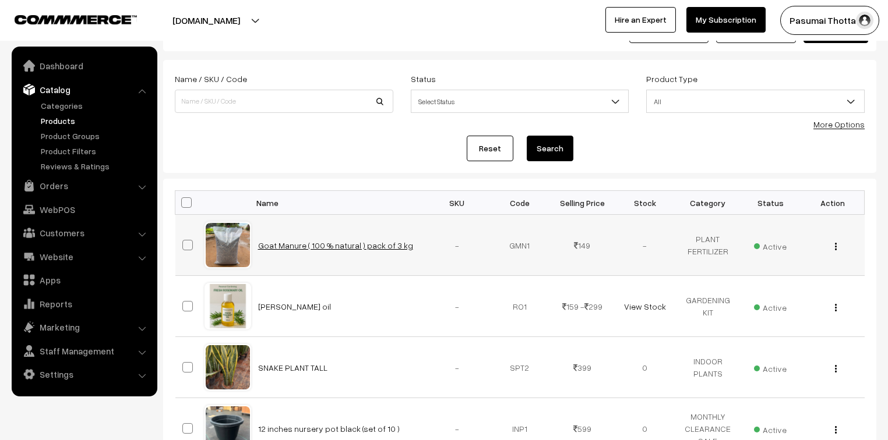  Describe the element at coordinates (672, 79) in the screenshot. I see `label: Product Type` at that location.